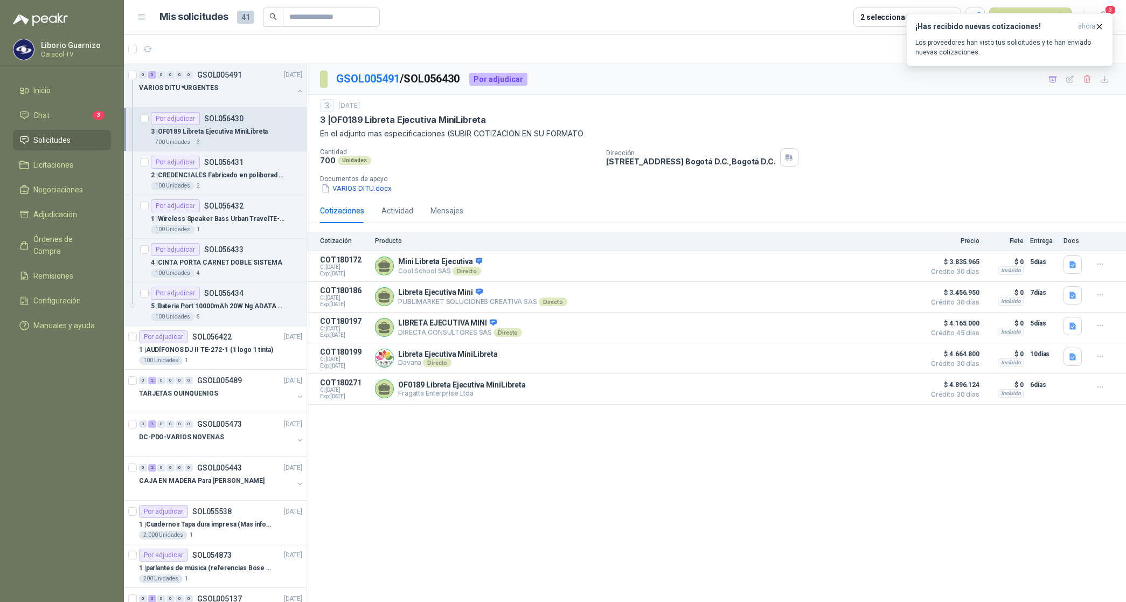 The width and height of the screenshot is (1126, 602). Describe the element at coordinates (62, 190) in the screenshot. I see `a: Negociaciones` at that location.